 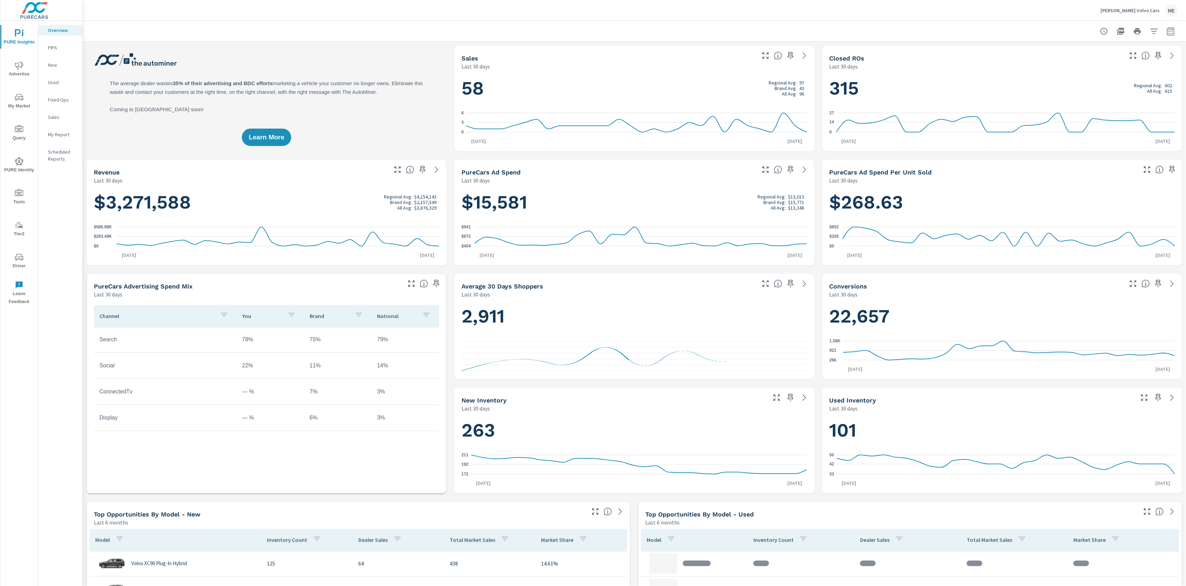 What do you see at coordinates (60, 155) in the screenshot?
I see `div: Scheduled Reports` at bounding box center [60, 155].